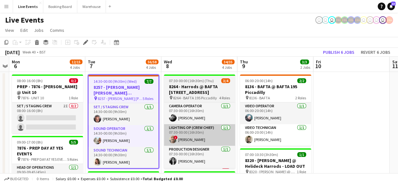 This screenshot has height=184, width=398. I want to click on button: Warehouse, so click(92, 6).